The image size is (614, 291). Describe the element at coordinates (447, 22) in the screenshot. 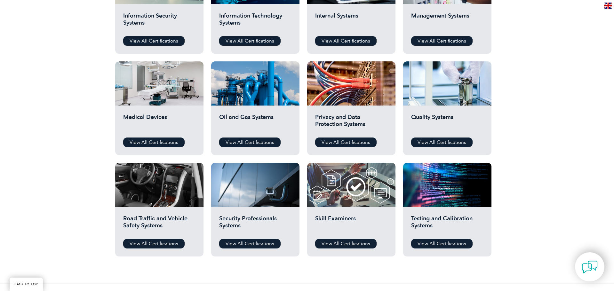

I see `h2: Management Systems` at that location.